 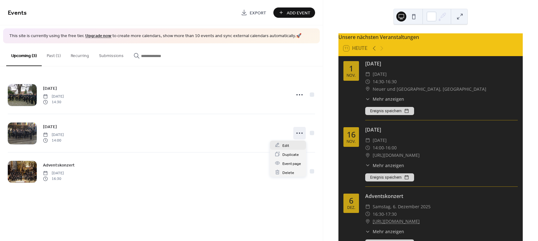 I want to click on button: Past (1), so click(x=54, y=54).